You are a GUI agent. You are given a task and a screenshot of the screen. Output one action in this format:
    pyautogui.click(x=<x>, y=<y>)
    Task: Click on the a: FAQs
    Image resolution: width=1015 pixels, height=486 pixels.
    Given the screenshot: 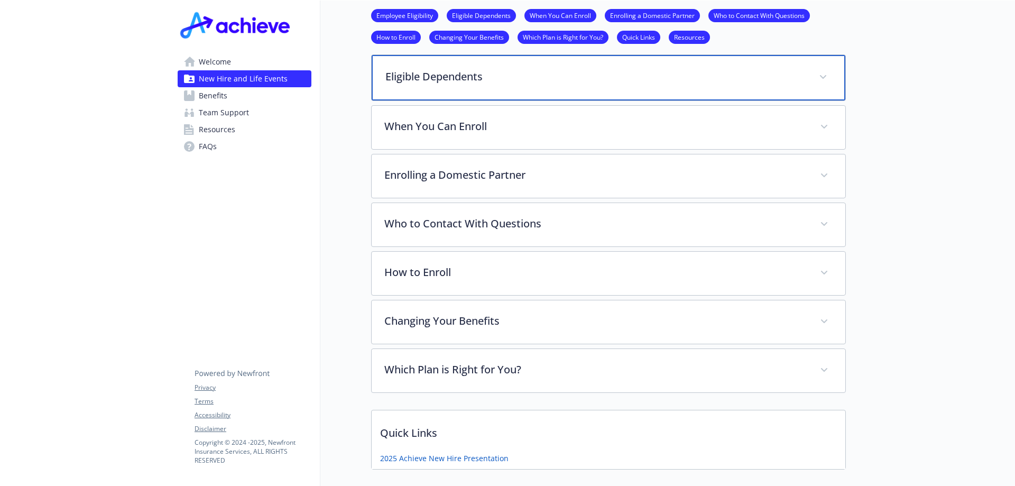 What is the action you would take?
    pyautogui.click(x=244, y=146)
    